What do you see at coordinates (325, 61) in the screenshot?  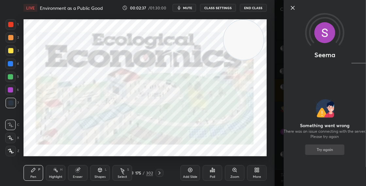 I see `div: animation` at bounding box center [325, 61].